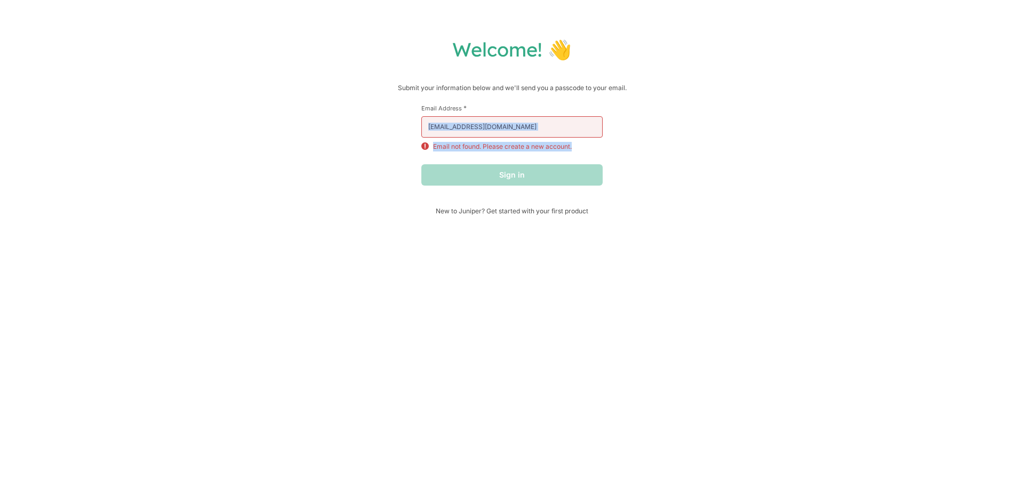 The width and height of the screenshot is (1024, 504). I want to click on span: New to Juniper? Get started with your first product, so click(512, 211).